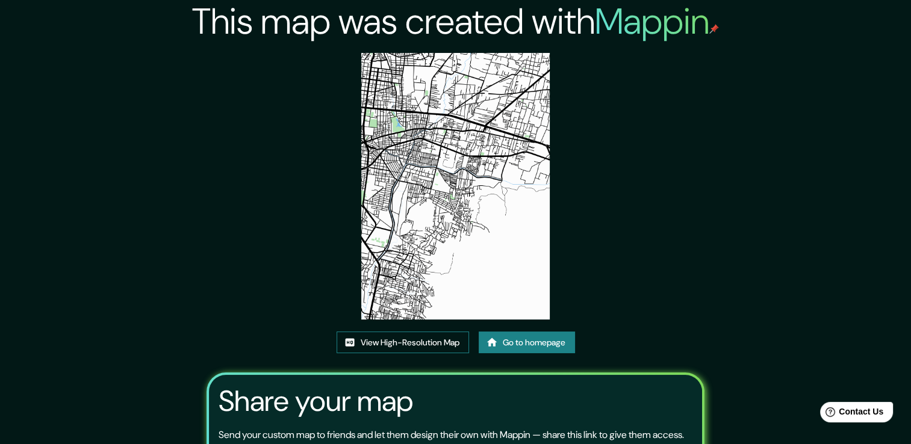 The image size is (911, 444). What do you see at coordinates (403, 343) in the screenshot?
I see `a: View High-Resolution Map` at bounding box center [403, 343].